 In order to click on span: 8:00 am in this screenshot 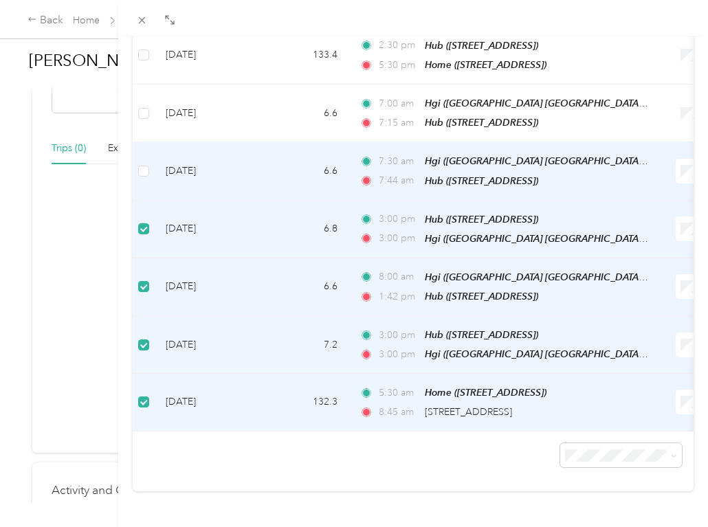, I will do `click(398, 277)`.